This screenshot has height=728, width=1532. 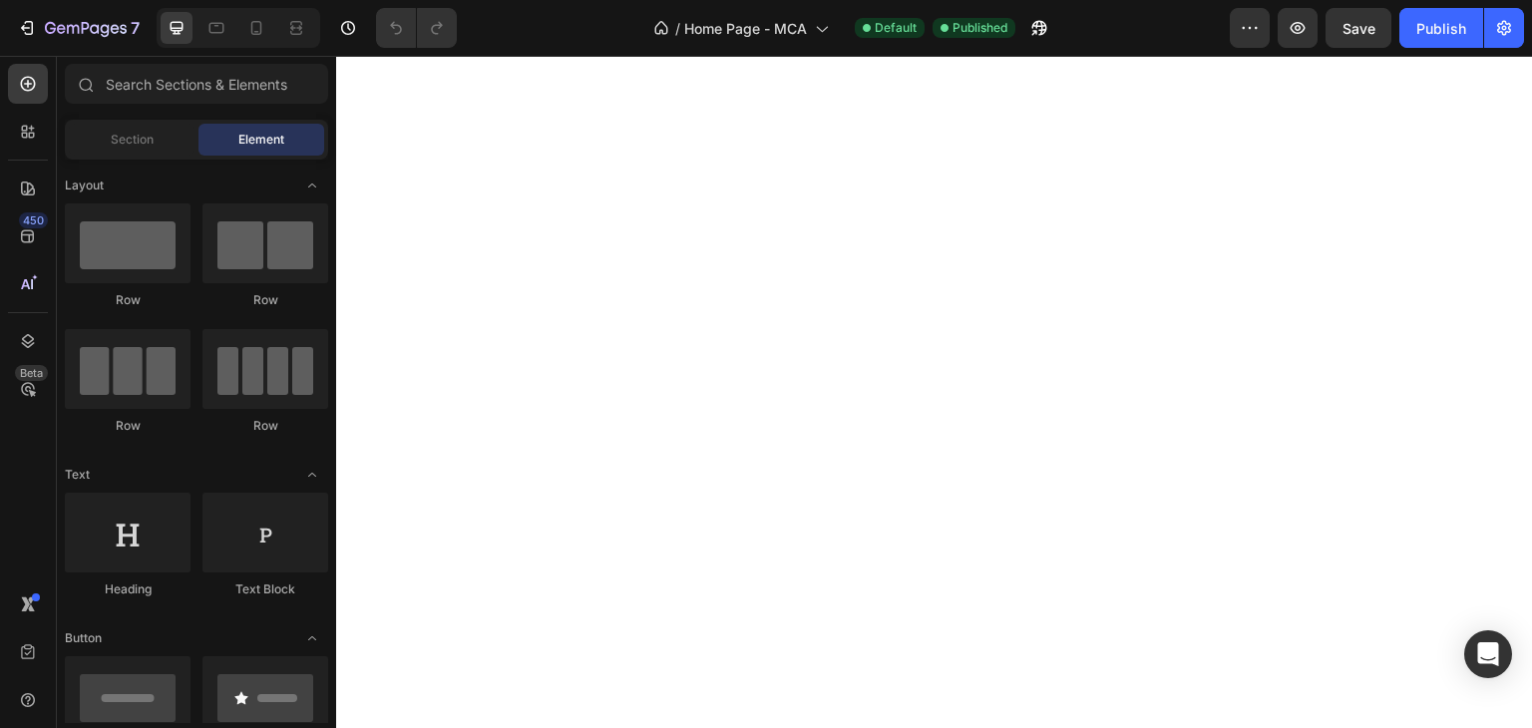 What do you see at coordinates (128, 589) in the screenshot?
I see `div: Heading` at bounding box center [128, 589].